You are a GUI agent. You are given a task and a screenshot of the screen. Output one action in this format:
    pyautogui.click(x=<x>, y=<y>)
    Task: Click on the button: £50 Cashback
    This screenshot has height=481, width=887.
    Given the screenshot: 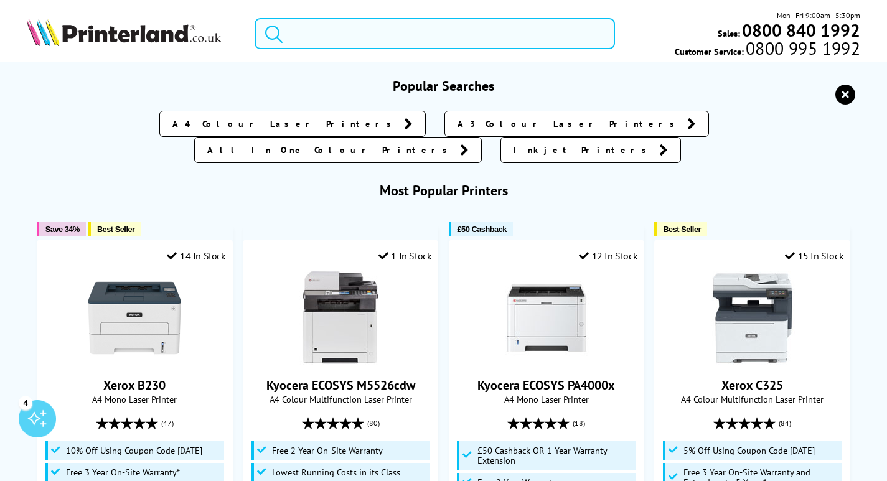 What is the action you would take?
    pyautogui.click(x=480, y=229)
    